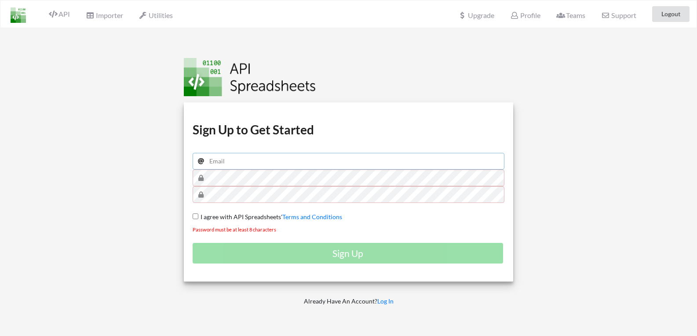 This screenshot has width=697, height=336. What do you see at coordinates (250, 77) in the screenshot?
I see `img: Logo.png` at bounding box center [250, 77].